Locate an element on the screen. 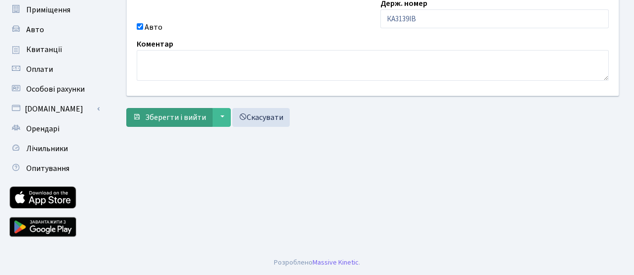  label: Авто is located at coordinates (153, 27).